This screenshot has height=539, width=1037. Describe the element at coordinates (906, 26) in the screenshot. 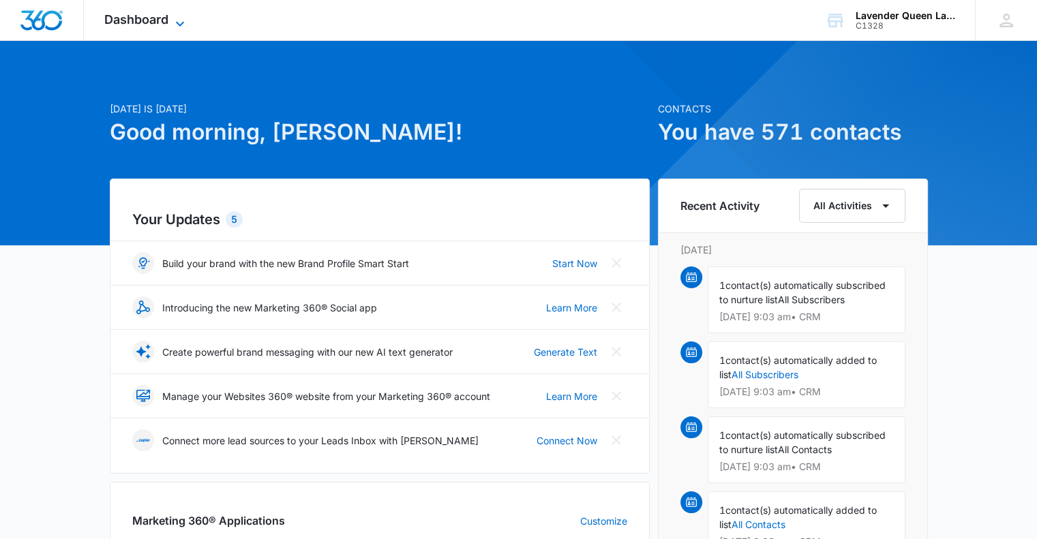

I see `div: account id` at that location.